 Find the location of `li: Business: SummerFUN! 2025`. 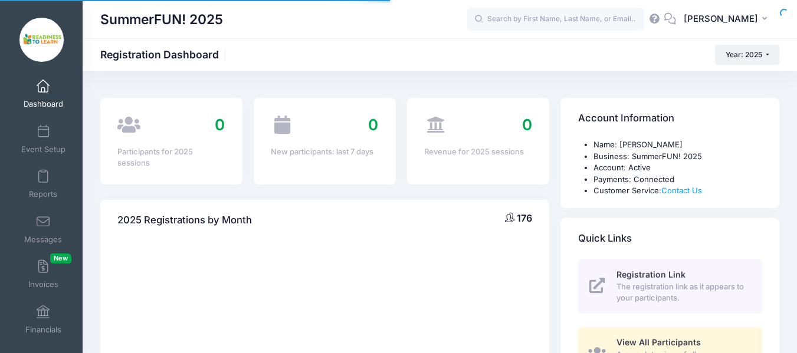

li: Business: SummerFUN! 2025 is located at coordinates (678, 157).